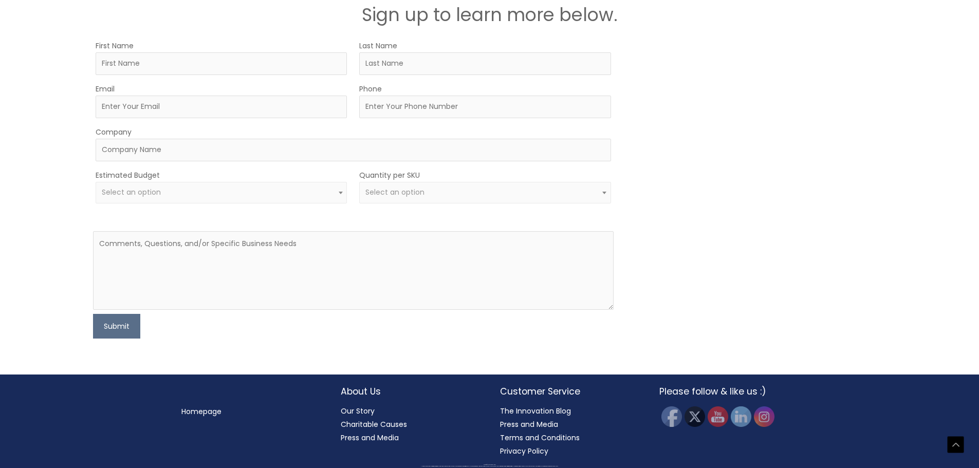  I want to click on span: Cosmetic Solutions, so click(493, 465).